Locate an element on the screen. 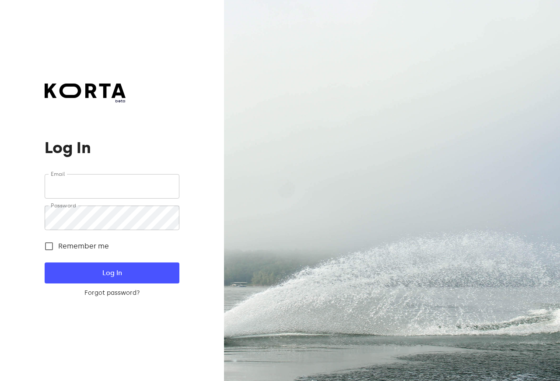 The height and width of the screenshot is (381, 560). h1: Log In is located at coordinates (112, 148).